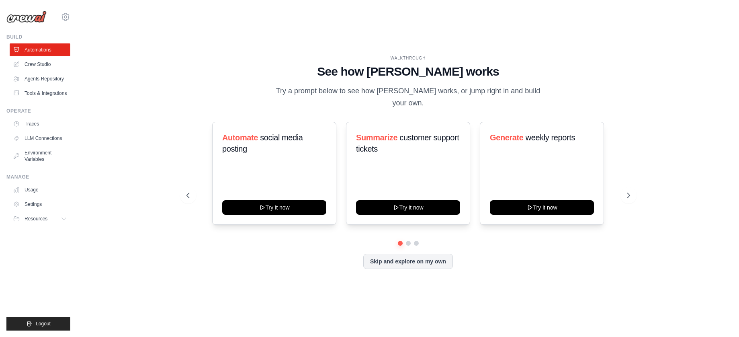  I want to click on div: WALKTHROUGH, so click(408, 58).